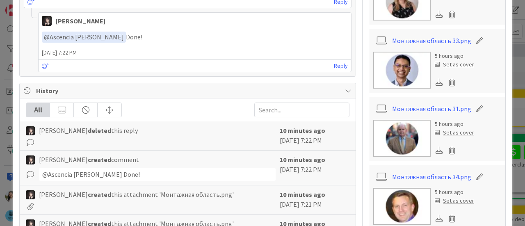 The image size is (525, 226). Describe the element at coordinates (195, 37) in the screenshot. I see `p: Done!` at that location.